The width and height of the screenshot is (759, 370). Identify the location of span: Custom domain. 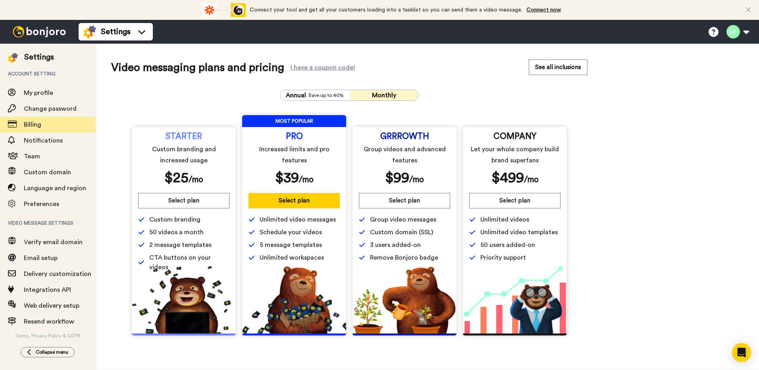
(47, 172).